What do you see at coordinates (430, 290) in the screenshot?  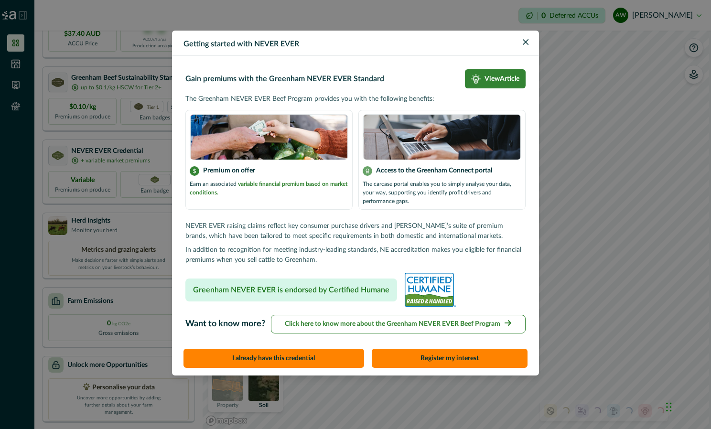 I see `img: certified_humane_never_ever-293e6c0d.jpg` at bounding box center [430, 290].